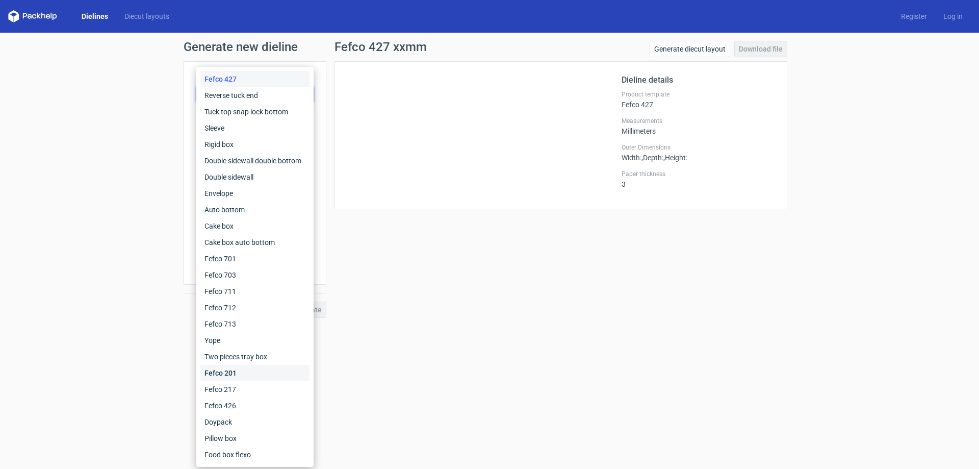  Describe the element at coordinates (255, 389) in the screenshot. I see `div: Fefco 217` at that location.